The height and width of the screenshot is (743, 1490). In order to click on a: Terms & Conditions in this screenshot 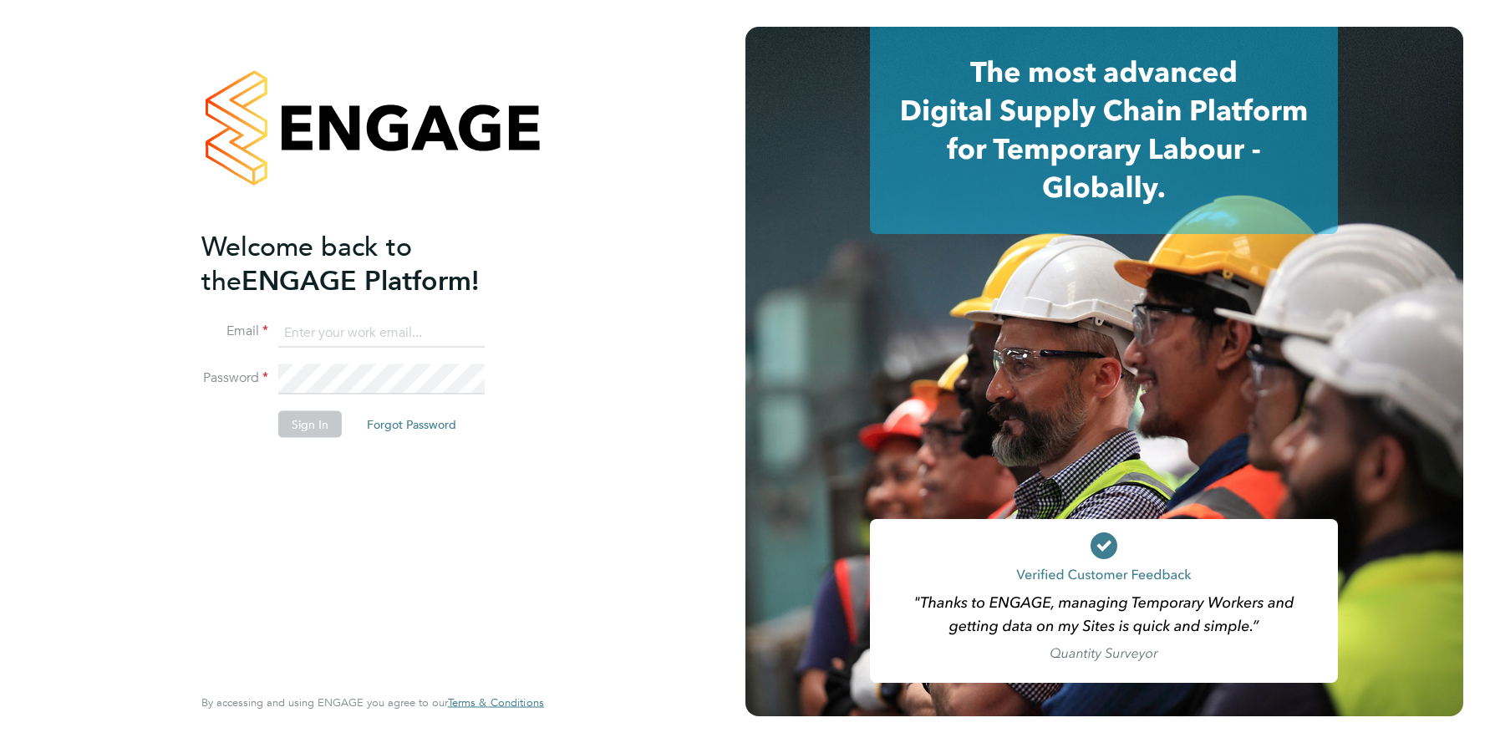, I will do `click(496, 703)`.